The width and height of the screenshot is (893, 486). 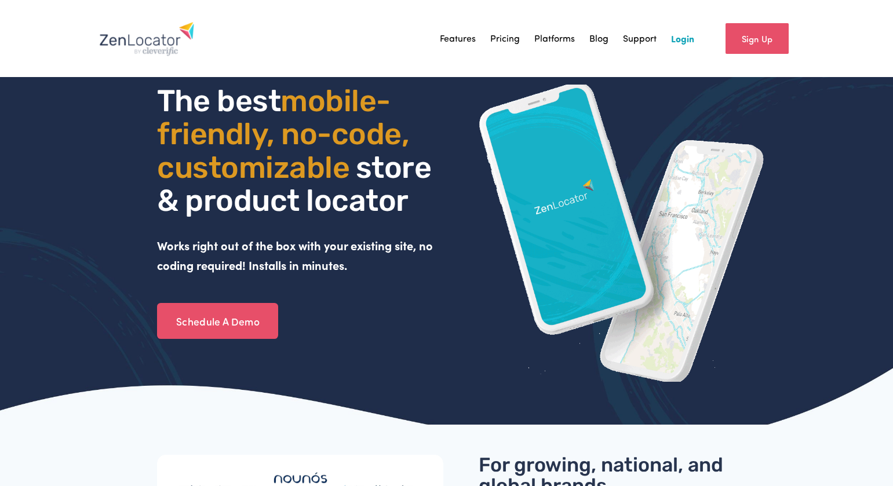 I want to click on a: Sign Up, so click(x=757, y=38).